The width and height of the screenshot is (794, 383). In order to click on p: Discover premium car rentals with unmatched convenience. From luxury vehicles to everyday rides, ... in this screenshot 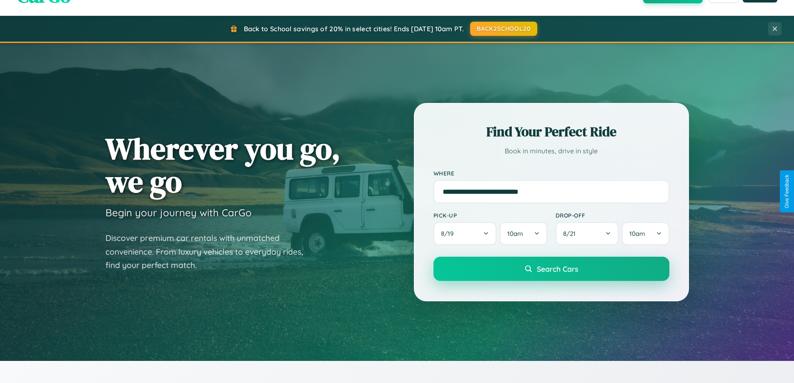, I will do `click(210, 252)`.